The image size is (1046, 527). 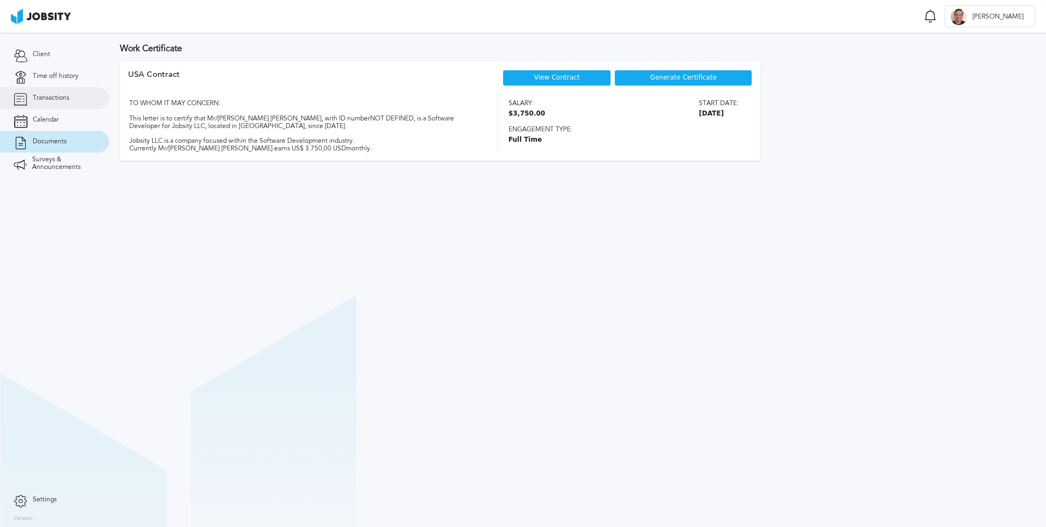 What do you see at coordinates (23, 519) in the screenshot?
I see `label: Version:` at bounding box center [23, 519].